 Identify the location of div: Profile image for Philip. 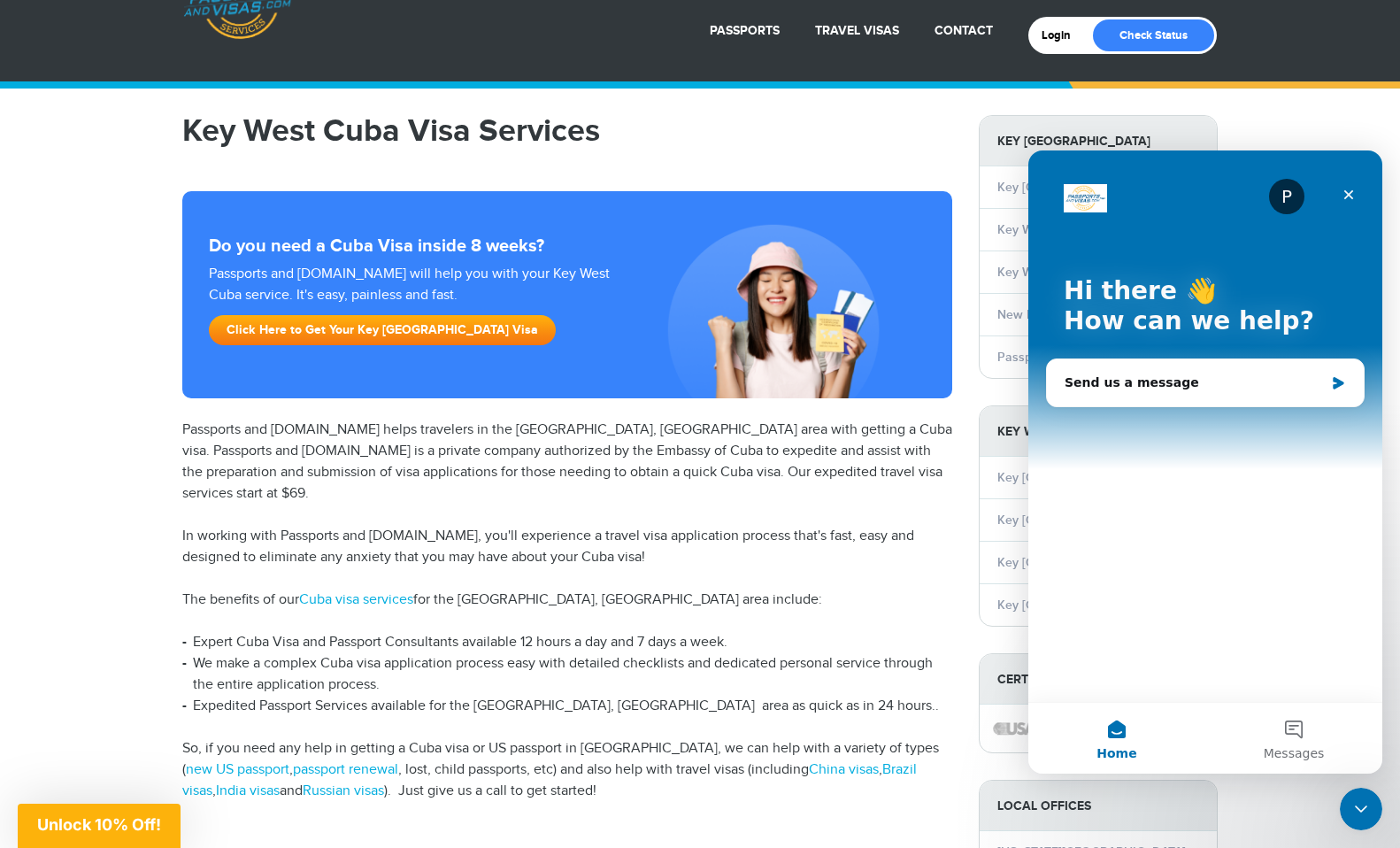
(258, 46).